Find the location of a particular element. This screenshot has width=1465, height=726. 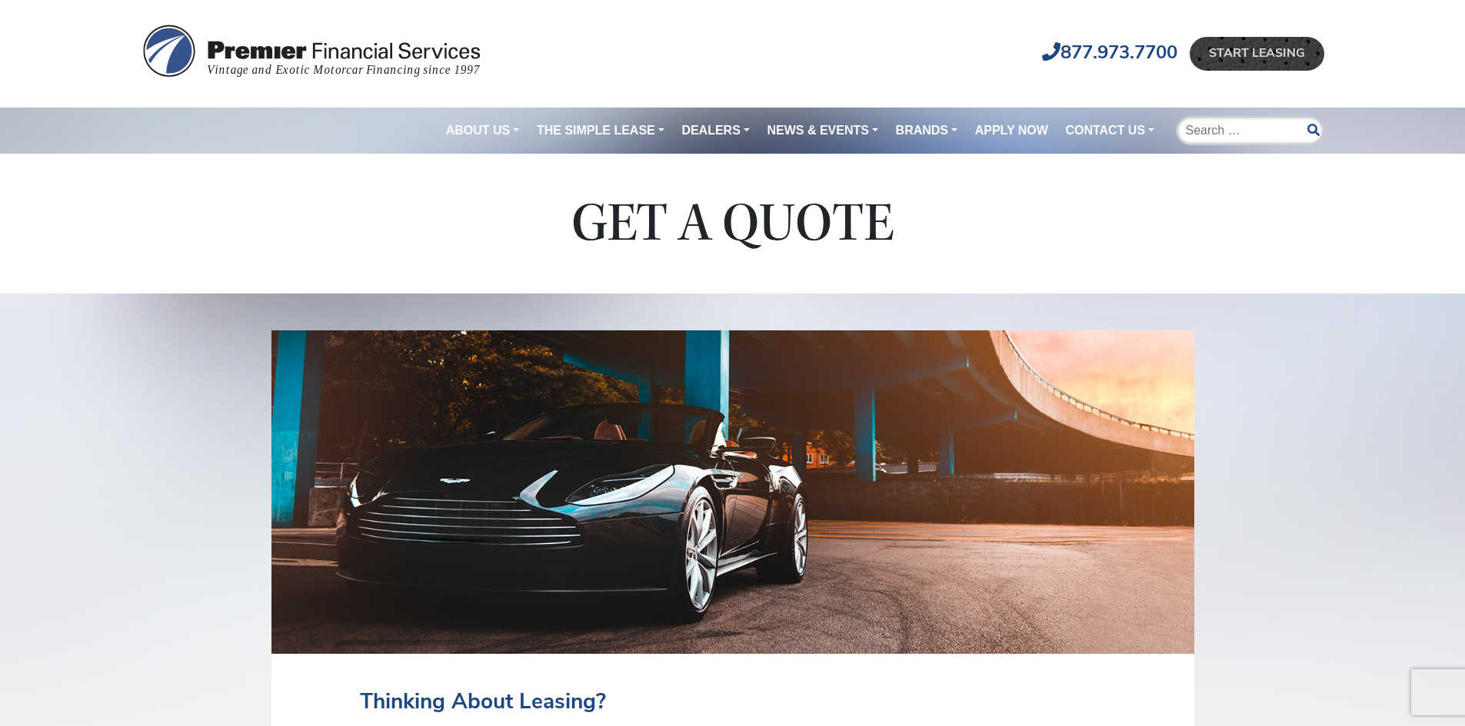

a: 877.973.7700 is located at coordinates (1109, 54).